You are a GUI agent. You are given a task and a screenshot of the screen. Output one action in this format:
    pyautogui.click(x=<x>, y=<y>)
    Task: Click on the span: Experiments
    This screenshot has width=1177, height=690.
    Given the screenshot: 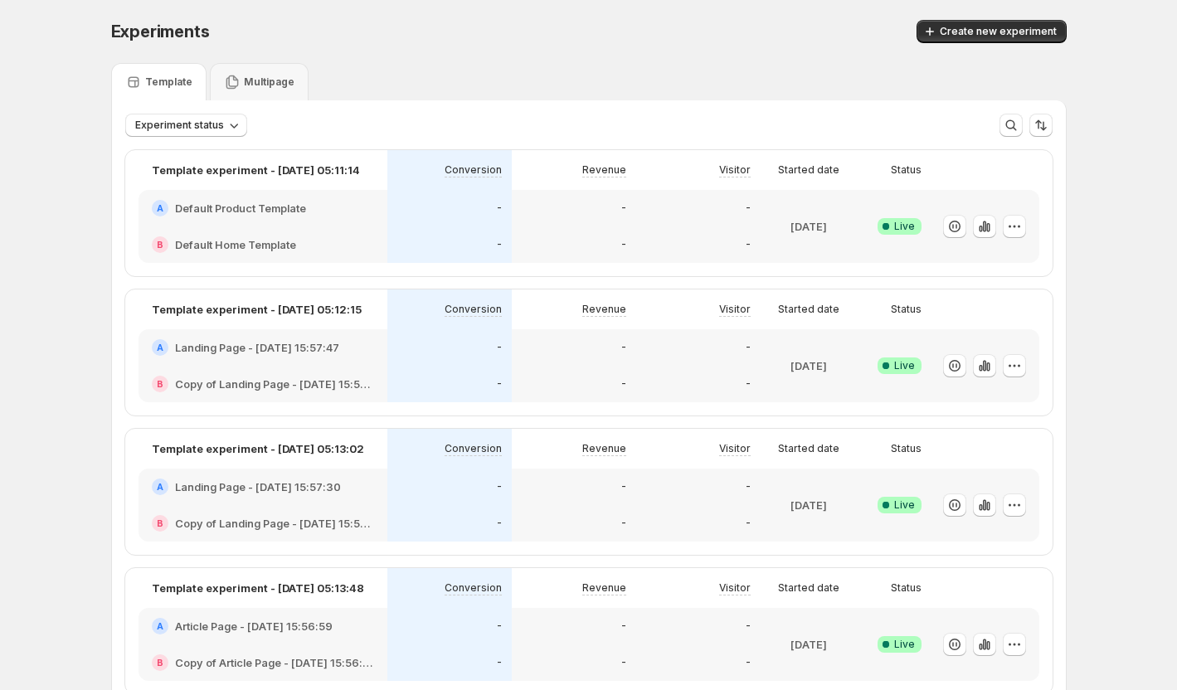 What is the action you would take?
    pyautogui.click(x=160, y=32)
    